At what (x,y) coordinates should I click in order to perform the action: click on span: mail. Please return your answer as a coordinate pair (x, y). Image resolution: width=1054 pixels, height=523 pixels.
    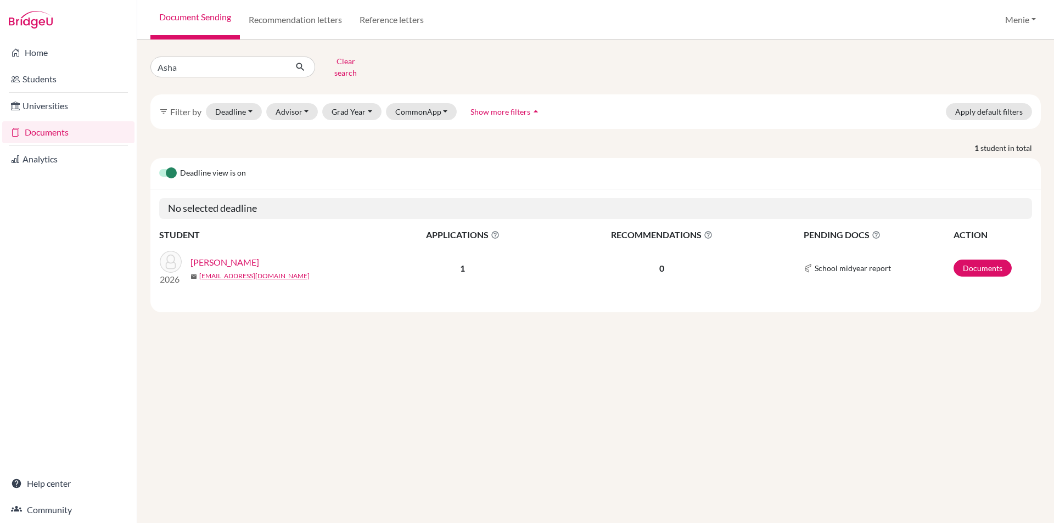
    Looking at the image, I should click on (194, 277).